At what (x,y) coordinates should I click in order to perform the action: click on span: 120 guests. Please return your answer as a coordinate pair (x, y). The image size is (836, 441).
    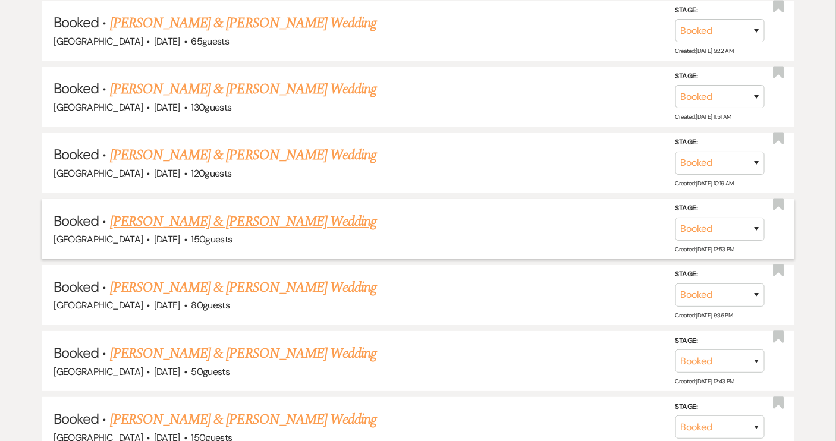
    Looking at the image, I should click on (211, 173).